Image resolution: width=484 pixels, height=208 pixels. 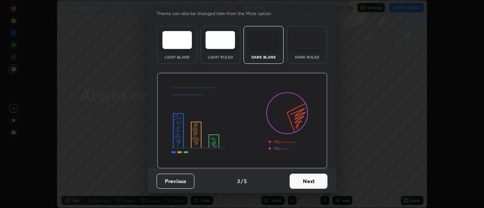 I want to click on img: darkTheme.f0cc69e5.svg, so click(x=263, y=40).